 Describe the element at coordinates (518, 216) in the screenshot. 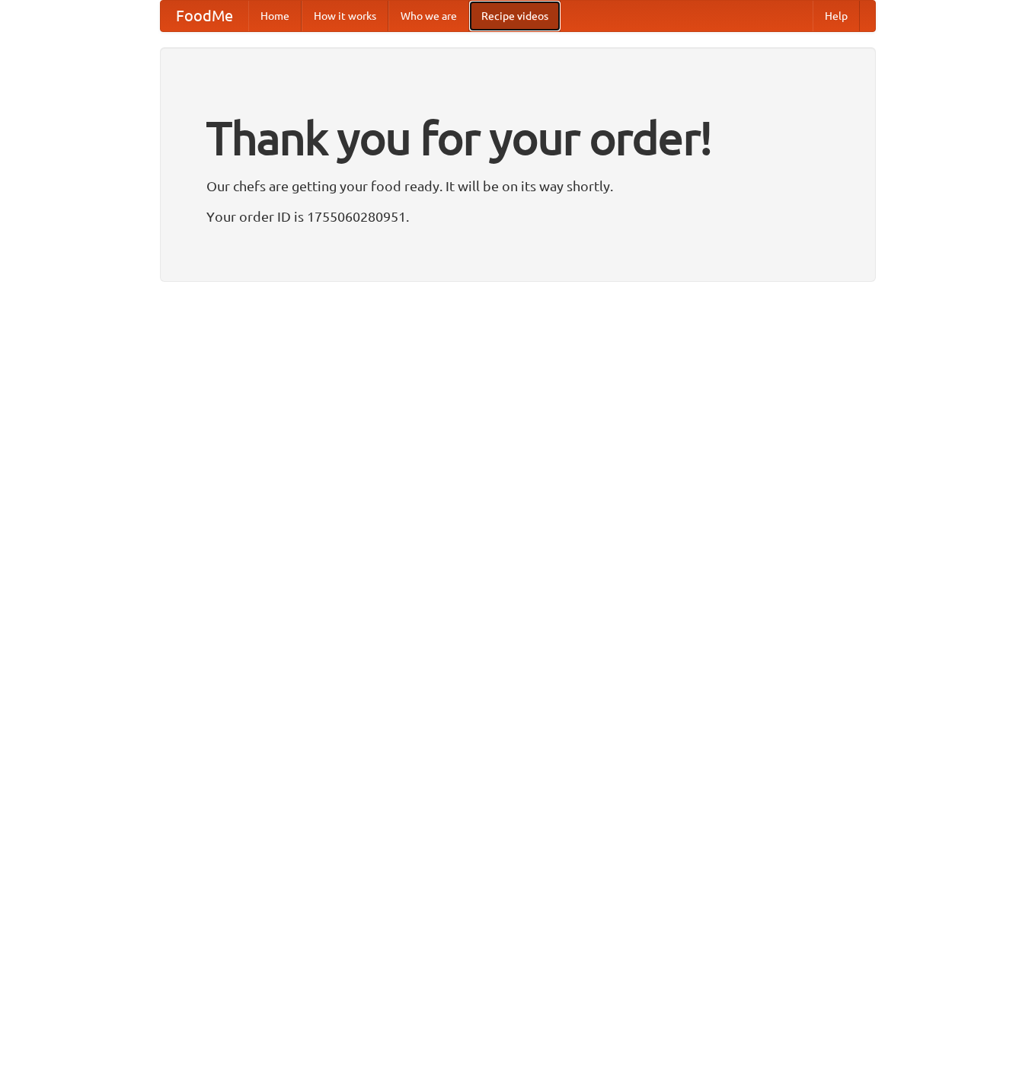

I see `p: Your order ID is 1755060280951.` at that location.